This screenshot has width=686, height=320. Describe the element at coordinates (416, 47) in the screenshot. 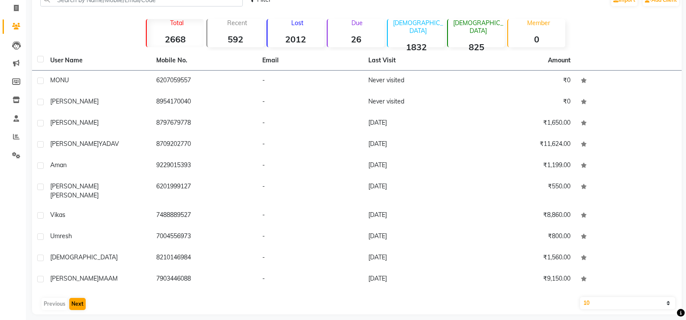

I see `strong: 1832` at that location.